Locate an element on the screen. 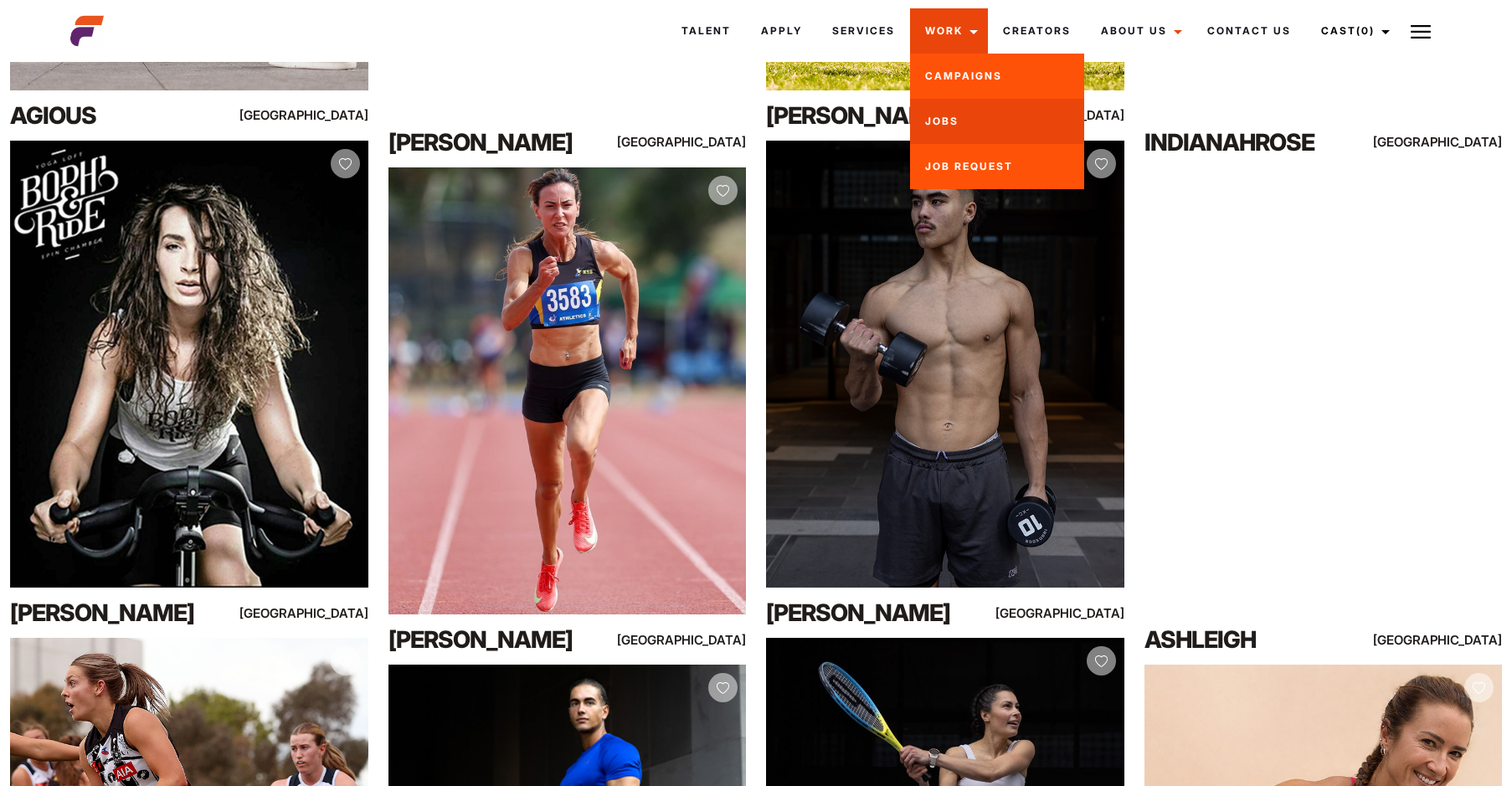  div: Indianahrose is located at coordinates (1251, 142).